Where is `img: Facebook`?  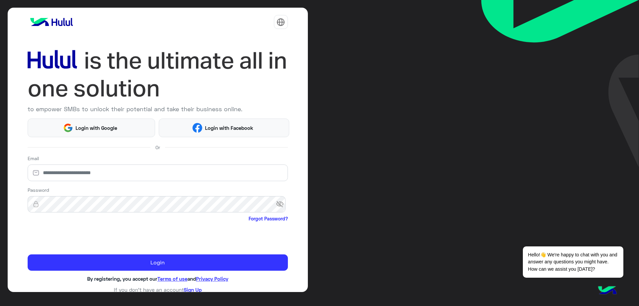
img: Facebook is located at coordinates (197, 128).